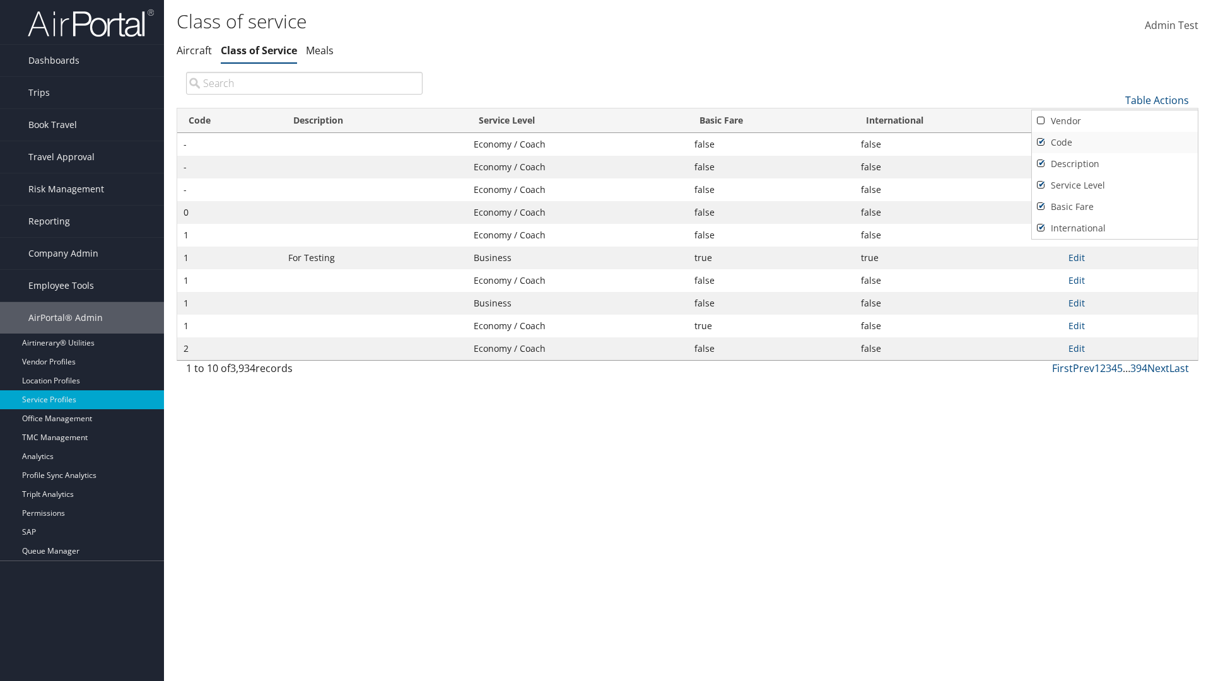 The width and height of the screenshot is (1211, 681). What do you see at coordinates (1115, 185) in the screenshot?
I see `a: Service Level` at bounding box center [1115, 185].